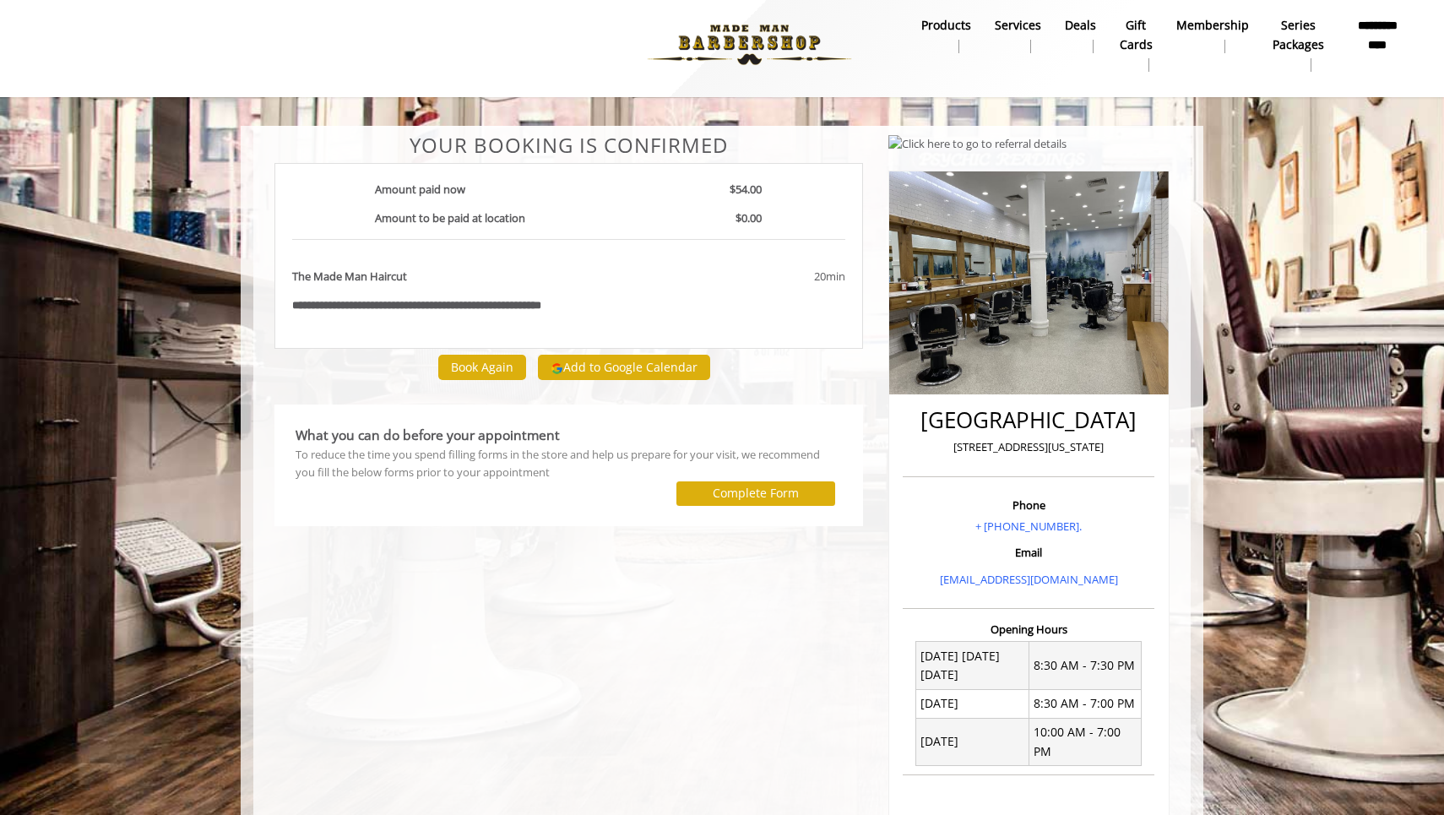  Describe the element at coordinates (946, 35) in the screenshot. I see `a: Productsproducts` at that location.